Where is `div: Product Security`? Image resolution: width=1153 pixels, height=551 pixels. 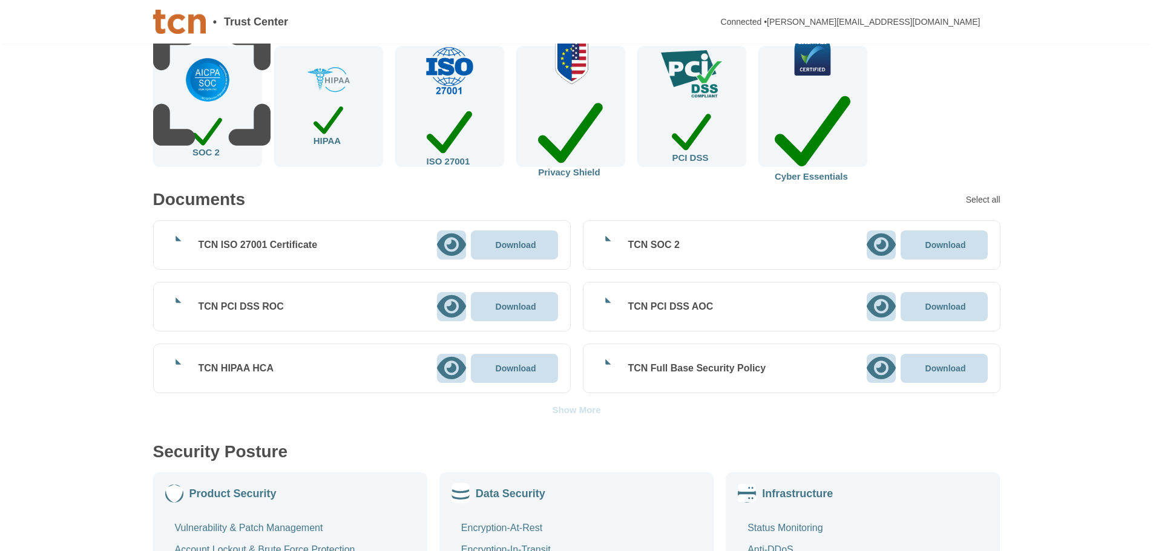 div: Product Security is located at coordinates (233, 494).